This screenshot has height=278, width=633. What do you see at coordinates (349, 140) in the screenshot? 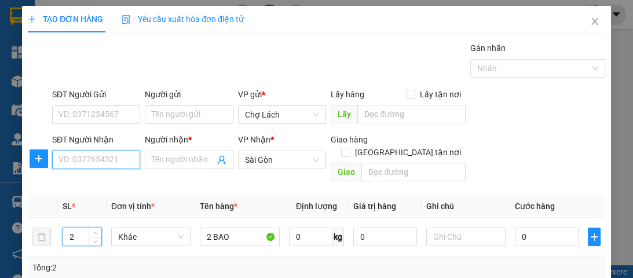
I see `span: Giao hàng` at bounding box center [349, 140].